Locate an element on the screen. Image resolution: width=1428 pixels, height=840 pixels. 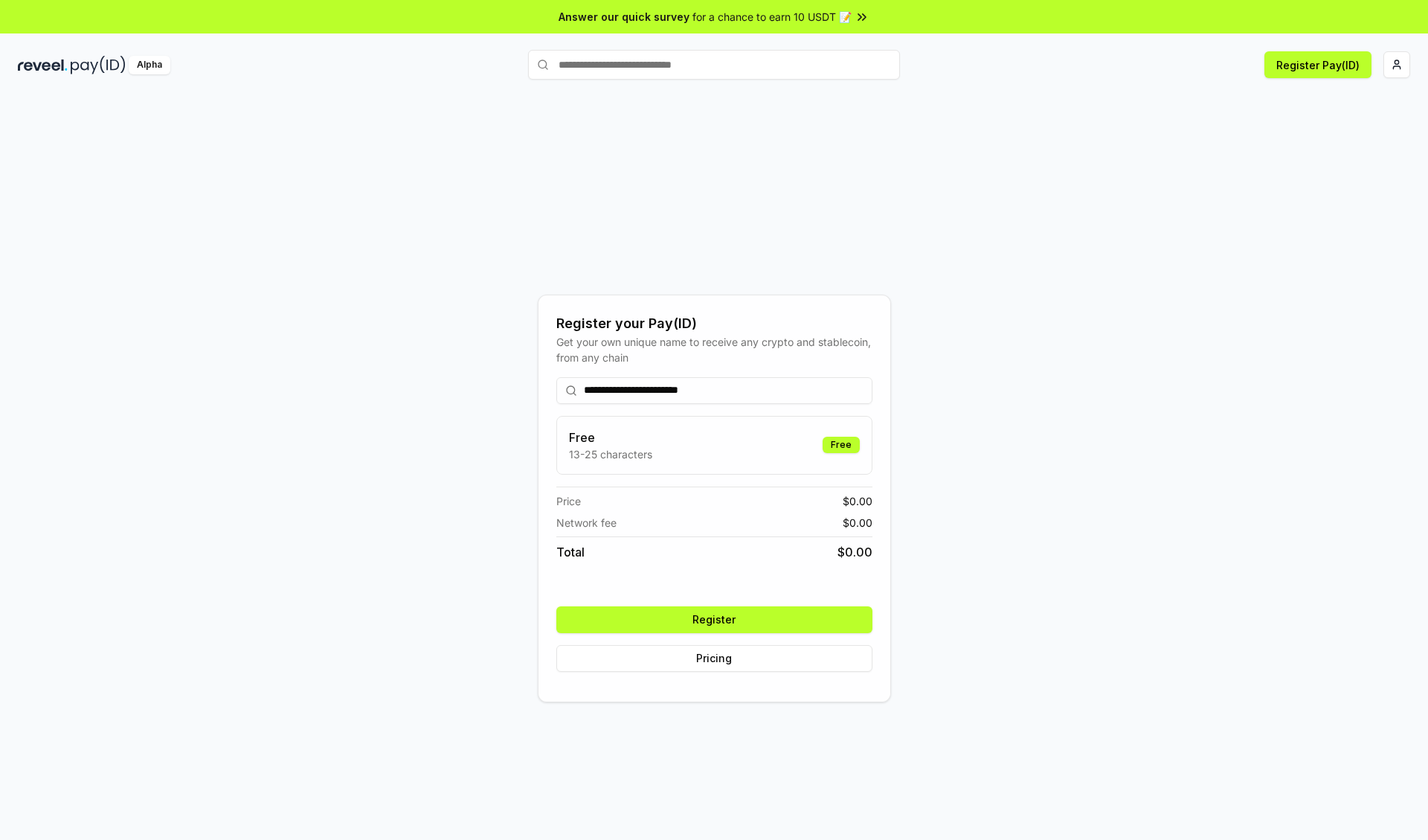
span: Answer our quick survey is located at coordinates (624, 17).